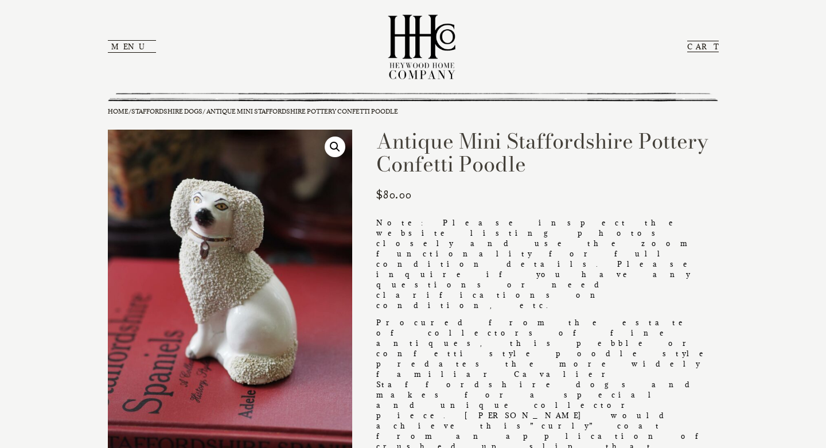 Image resolution: width=826 pixels, height=448 pixels. What do you see at coordinates (413, 111) in the screenshot?
I see `nav: Breadcrumb` at bounding box center [413, 111].